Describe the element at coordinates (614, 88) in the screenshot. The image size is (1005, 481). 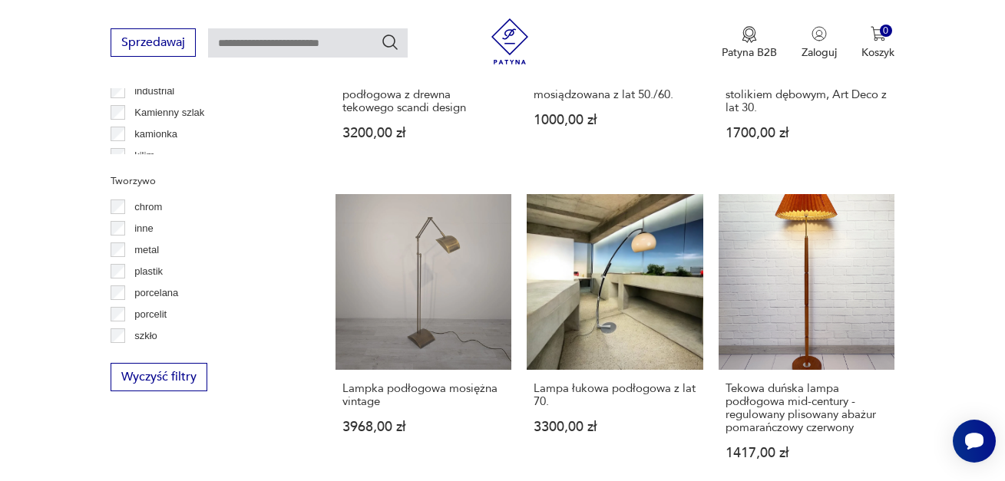
I see `h3: Lampa podłogowa mosiądzowana z lat 50./60.` at that location.